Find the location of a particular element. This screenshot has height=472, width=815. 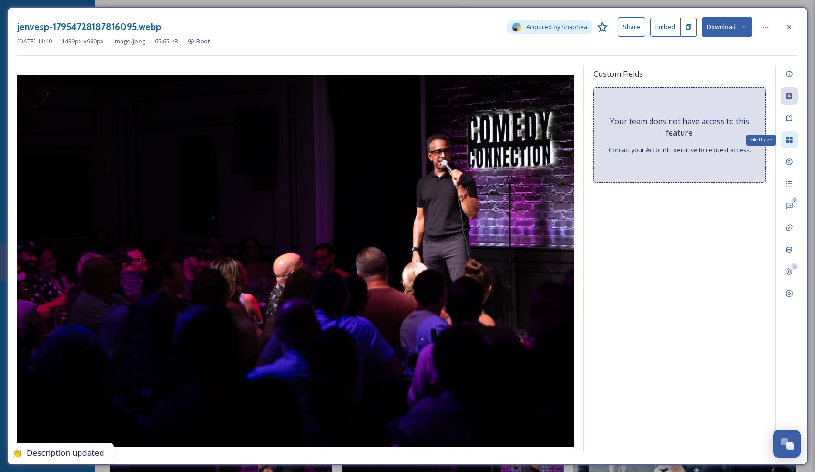

span: Custom Fields is located at coordinates (619, 74).